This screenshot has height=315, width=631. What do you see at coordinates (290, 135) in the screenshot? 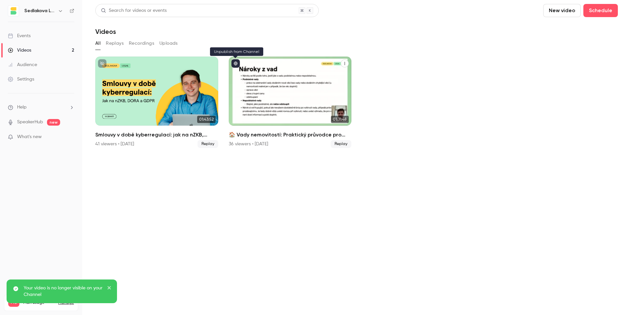
I see `h2: 🏠 Vady nemovitostí: Praktický průvodce pro makléře` at bounding box center [290, 135].